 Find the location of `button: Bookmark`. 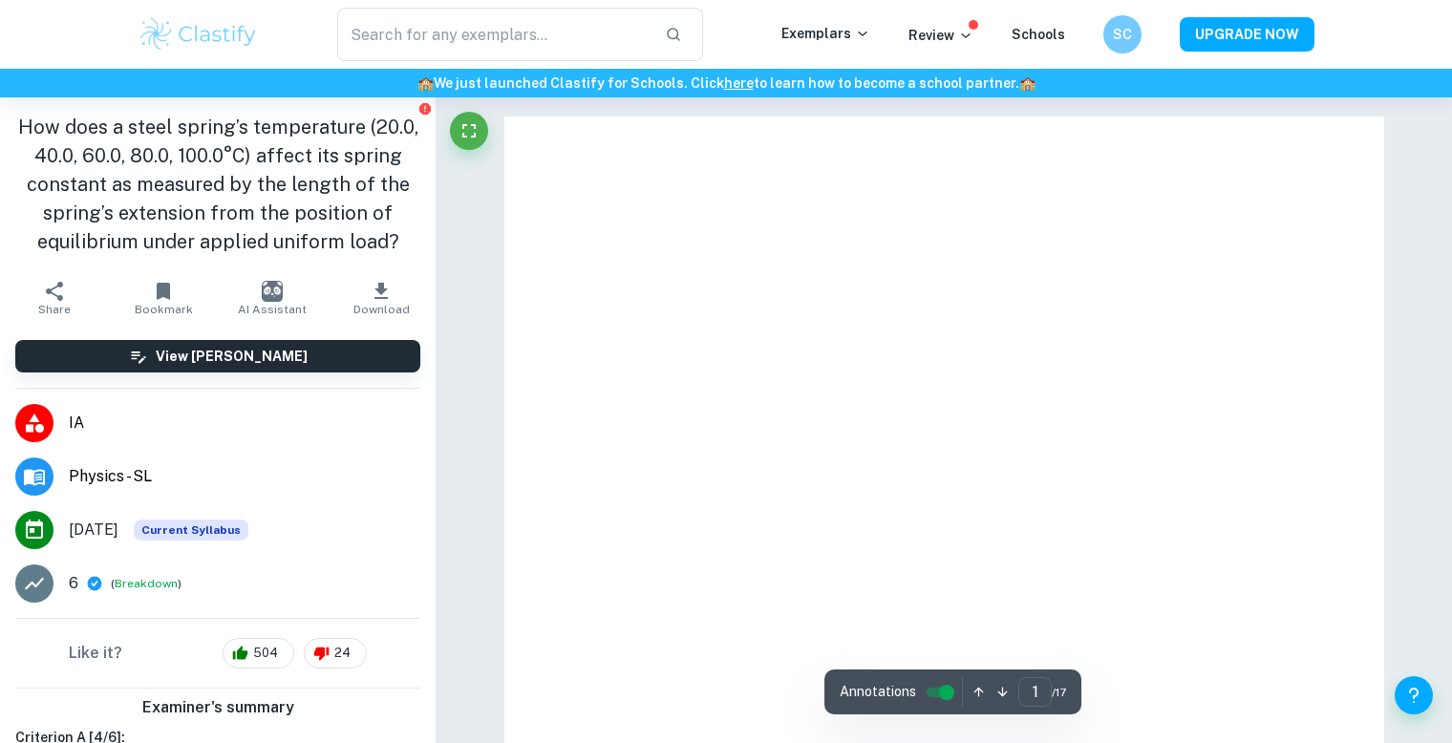

button: Bookmark is located at coordinates (163, 298).